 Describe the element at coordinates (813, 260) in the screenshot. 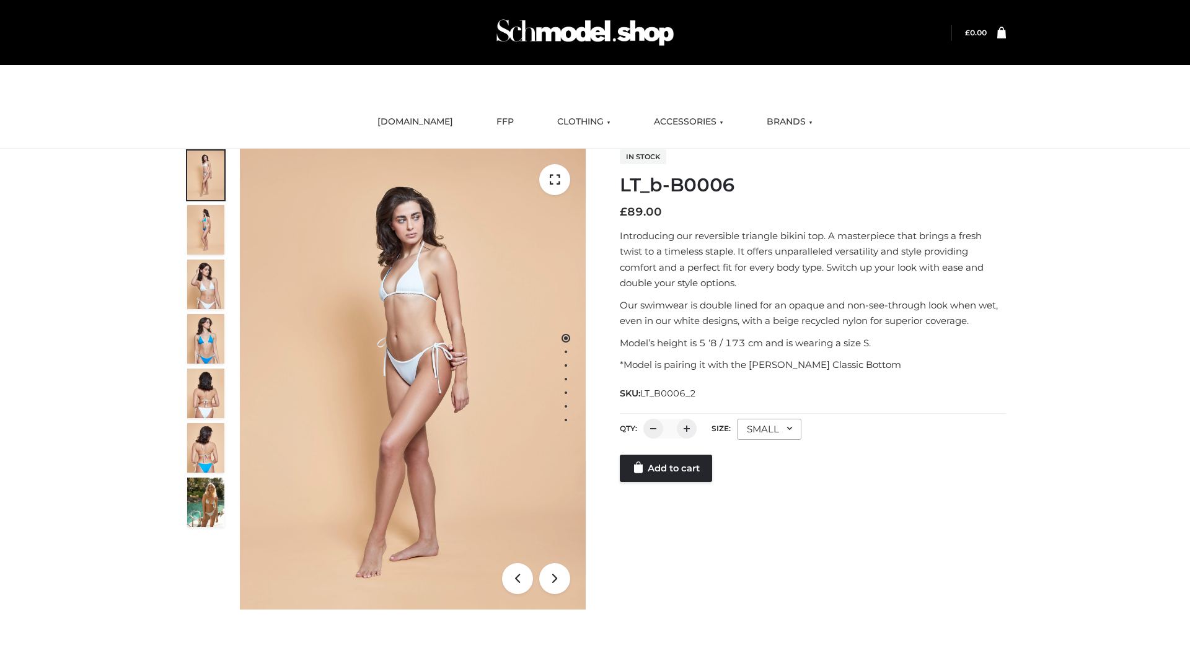

I see `p: Introducing our reversible triangle bikini top. A masterpiece that brings a fresh twist to a time...` at that location.